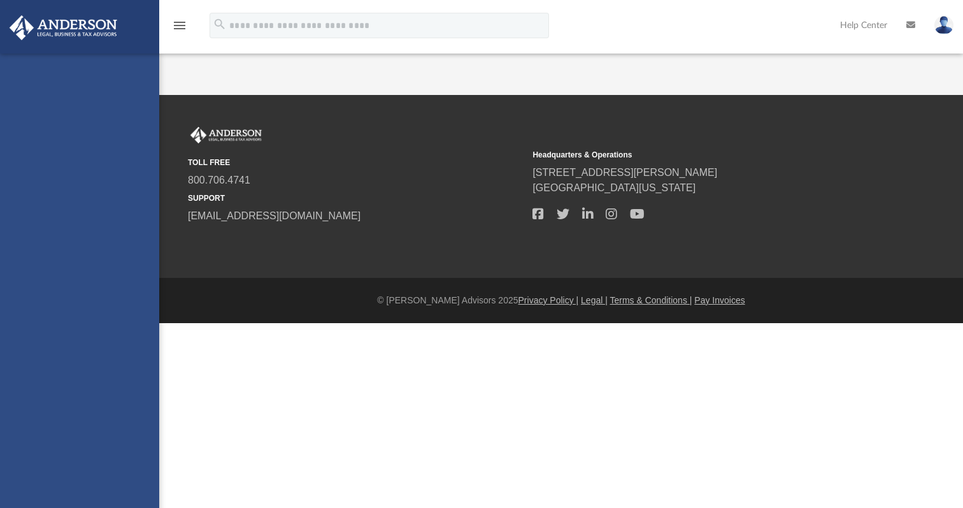  What do you see at coordinates (180, 29) in the screenshot?
I see `a: menu` at bounding box center [180, 29].